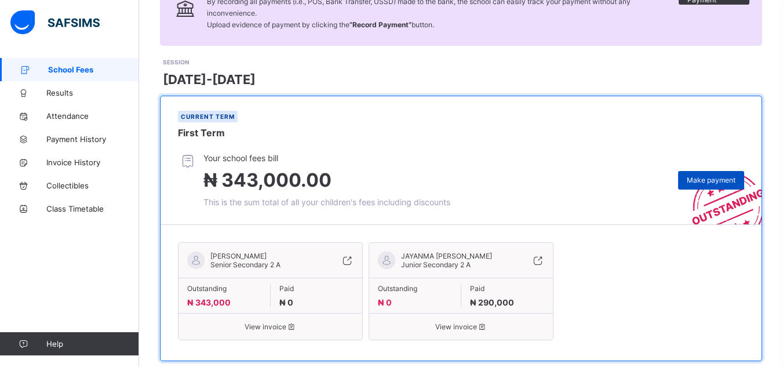 Image resolution: width=783 pixels, height=367 pixels. Describe the element at coordinates (267, 180) in the screenshot. I see `span: ₦ 343,000.00` at that location.